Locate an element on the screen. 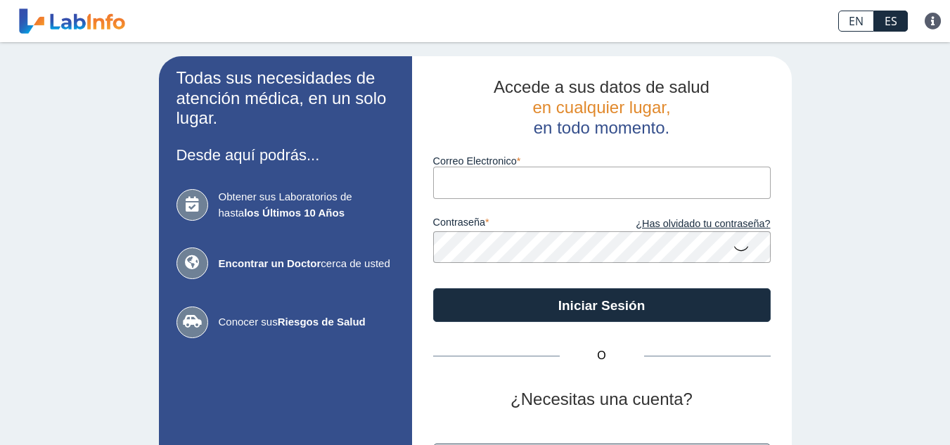 Image resolution: width=950 pixels, height=445 pixels. span: en cualquier lugar, is located at coordinates (601, 107).